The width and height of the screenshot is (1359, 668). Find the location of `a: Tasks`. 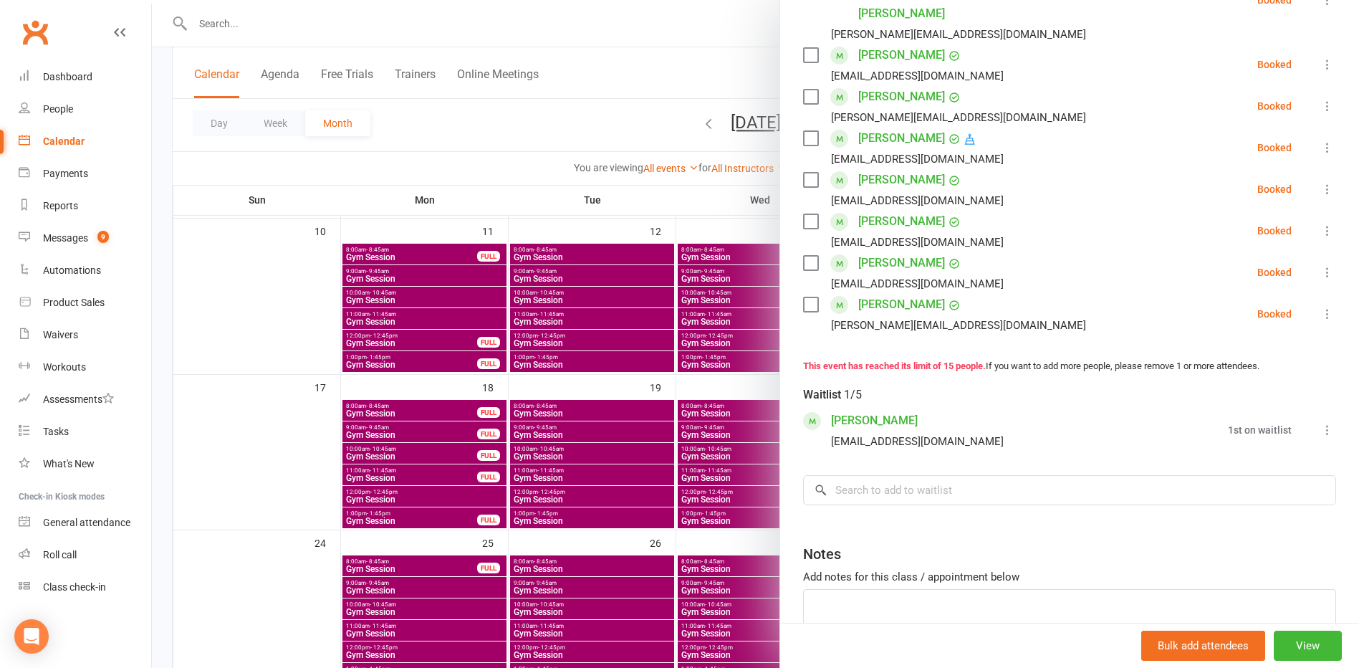

a: Tasks is located at coordinates (85, 431).